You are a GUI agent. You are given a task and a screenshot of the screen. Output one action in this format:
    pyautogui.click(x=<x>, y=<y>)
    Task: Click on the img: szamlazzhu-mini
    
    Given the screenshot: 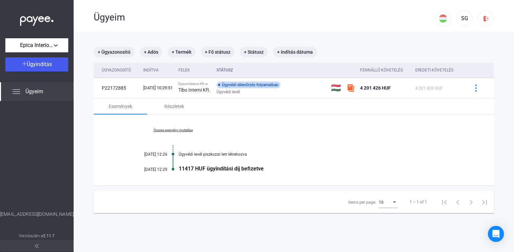 What is the action you would take?
    pyautogui.click(x=351, y=88)
    